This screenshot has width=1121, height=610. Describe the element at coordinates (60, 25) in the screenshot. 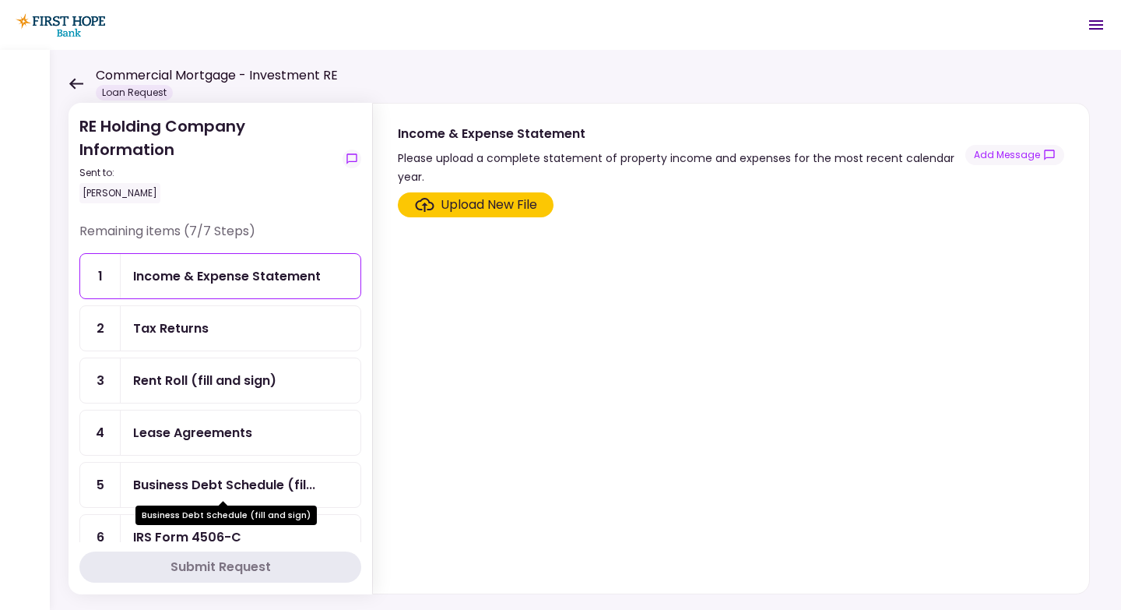

I see `img: Partner icon` at that location.